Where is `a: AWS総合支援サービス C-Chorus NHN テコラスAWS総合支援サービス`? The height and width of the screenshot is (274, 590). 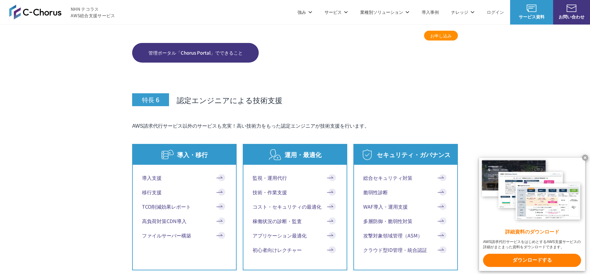 a: AWS総合支援サービス C-Chorus NHN テコラスAWS総合支援サービス is located at coordinates (62, 12).